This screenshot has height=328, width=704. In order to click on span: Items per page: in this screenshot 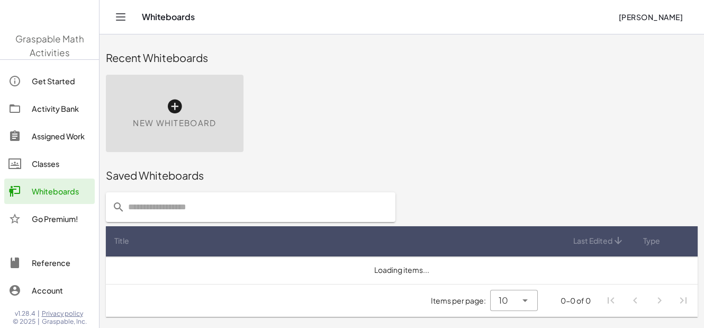, I will do `click(461, 300)`.